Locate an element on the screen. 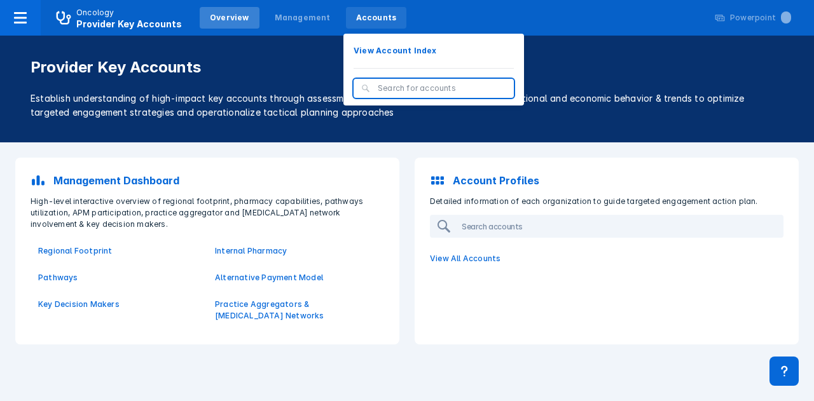 This screenshot has width=814, height=401. input: Search for accounts is located at coordinates (442, 88).